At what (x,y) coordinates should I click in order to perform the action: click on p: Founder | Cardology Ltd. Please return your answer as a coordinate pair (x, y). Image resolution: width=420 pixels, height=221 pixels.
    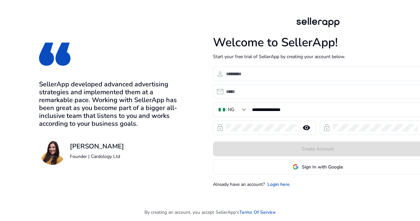
    Looking at the image, I should click on (97, 156).